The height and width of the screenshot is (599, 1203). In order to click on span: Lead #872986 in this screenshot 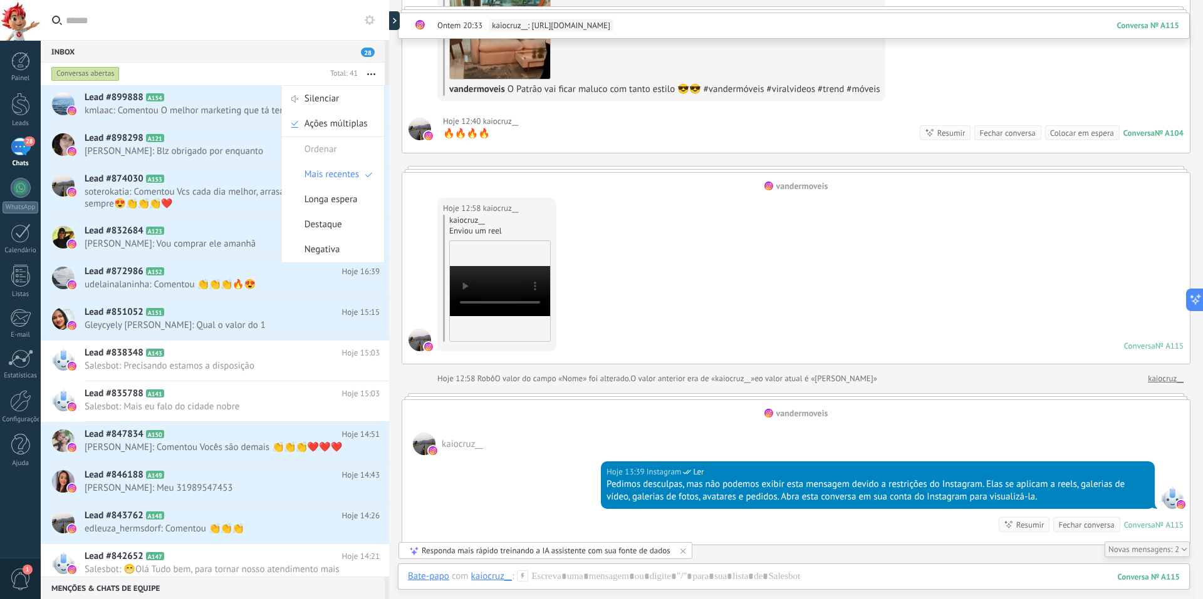, I will do `click(114, 272)`.